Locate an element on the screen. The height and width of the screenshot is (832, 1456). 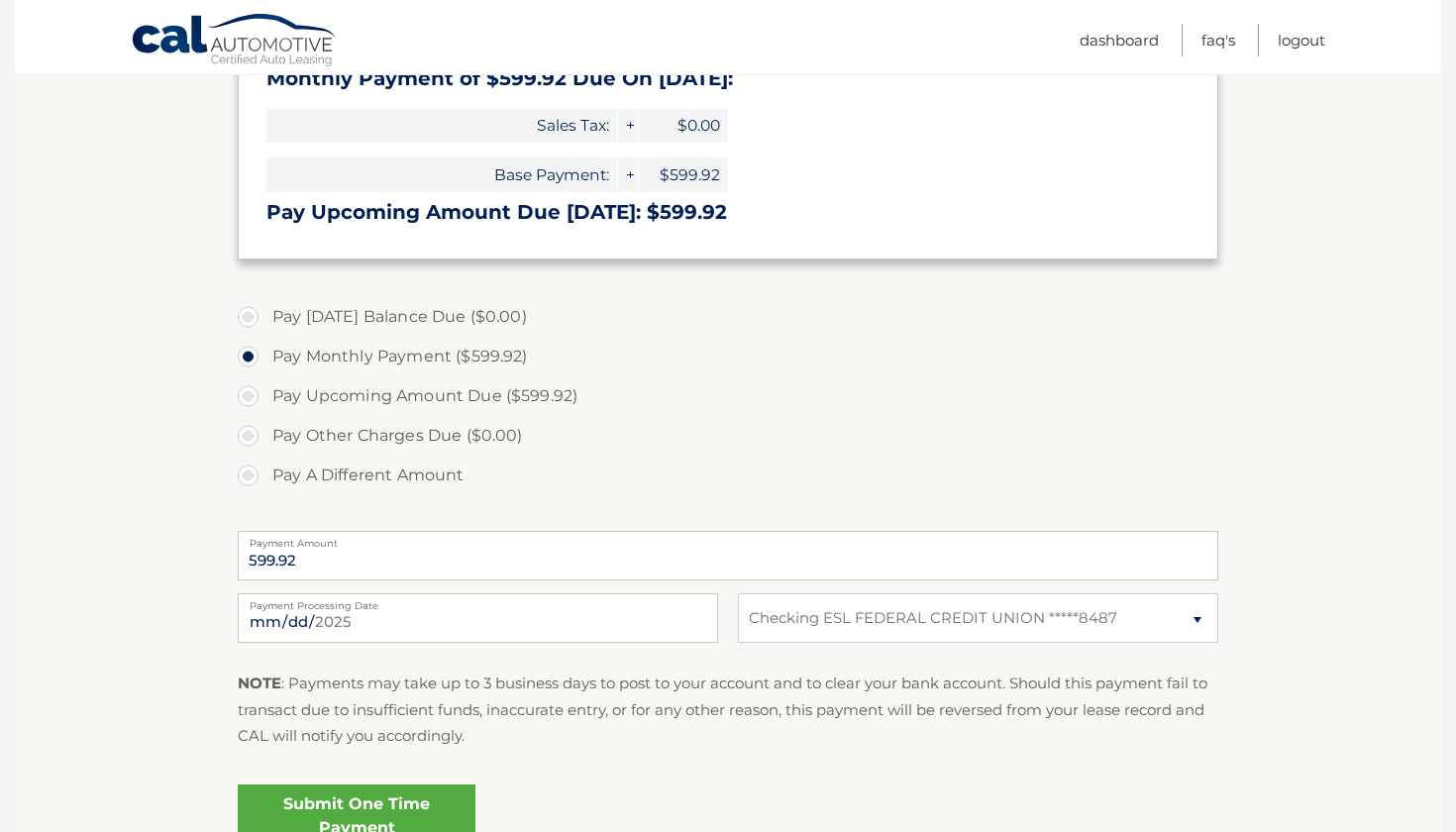
strong: NOTE is located at coordinates (260, 682).